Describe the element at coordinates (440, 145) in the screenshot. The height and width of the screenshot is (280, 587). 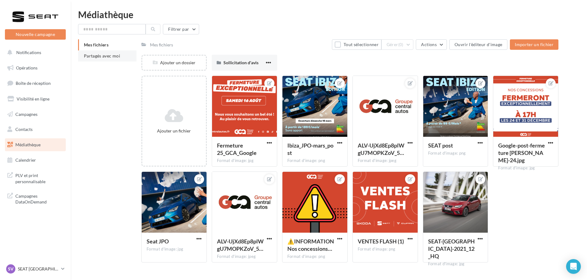
I see `span: SEAT post` at that location.